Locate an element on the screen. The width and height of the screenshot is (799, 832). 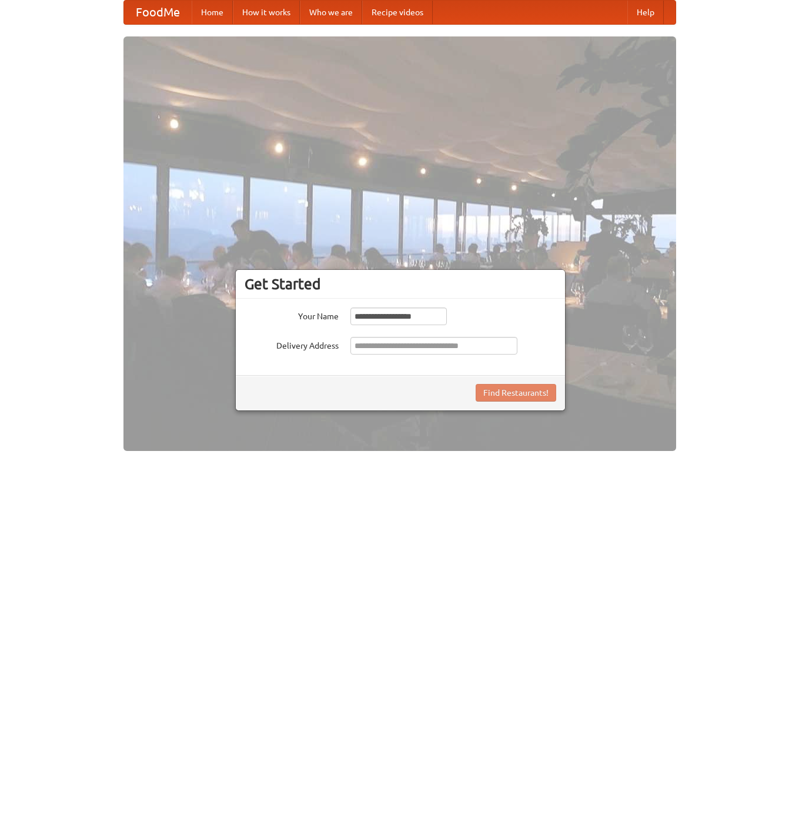
a: Home is located at coordinates (212, 12).